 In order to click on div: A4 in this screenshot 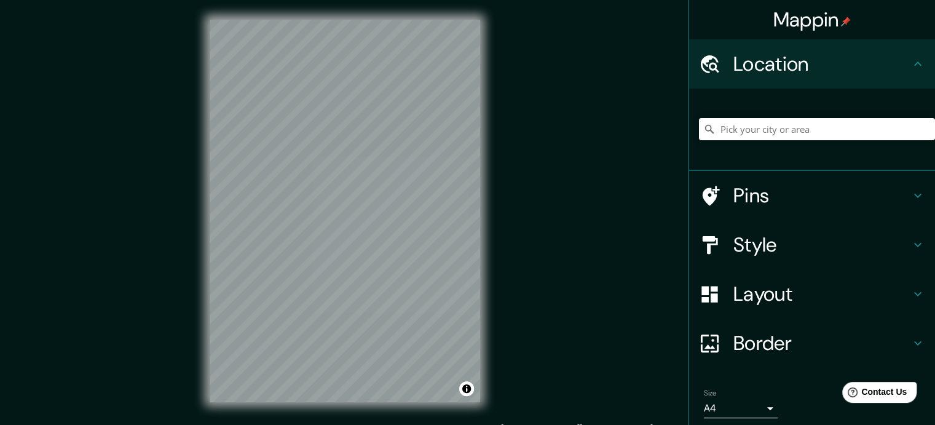, I will do `click(740, 408)`.